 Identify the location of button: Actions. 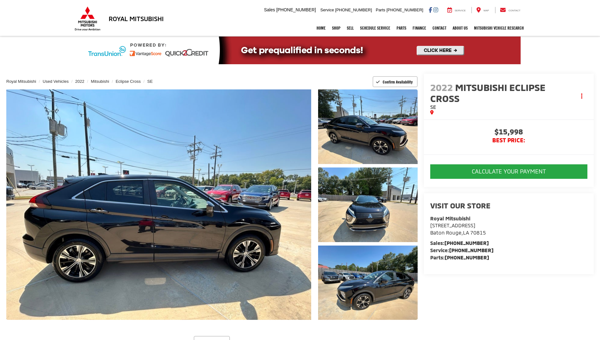
(582, 96).